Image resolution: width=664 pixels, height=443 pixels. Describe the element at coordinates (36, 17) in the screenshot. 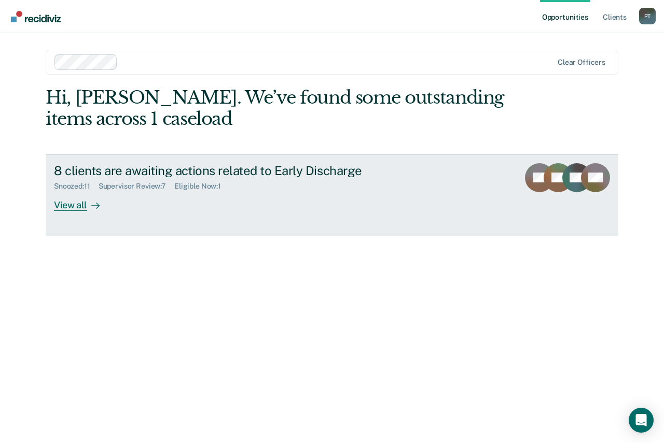

I see `img: Recidiviz` at that location.